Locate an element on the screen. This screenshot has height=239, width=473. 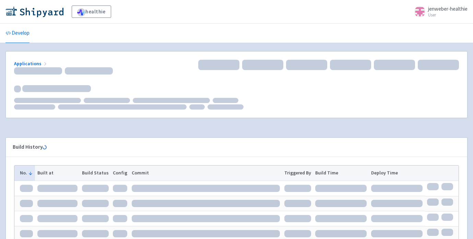
div: Build History is located at coordinates (231, 147).